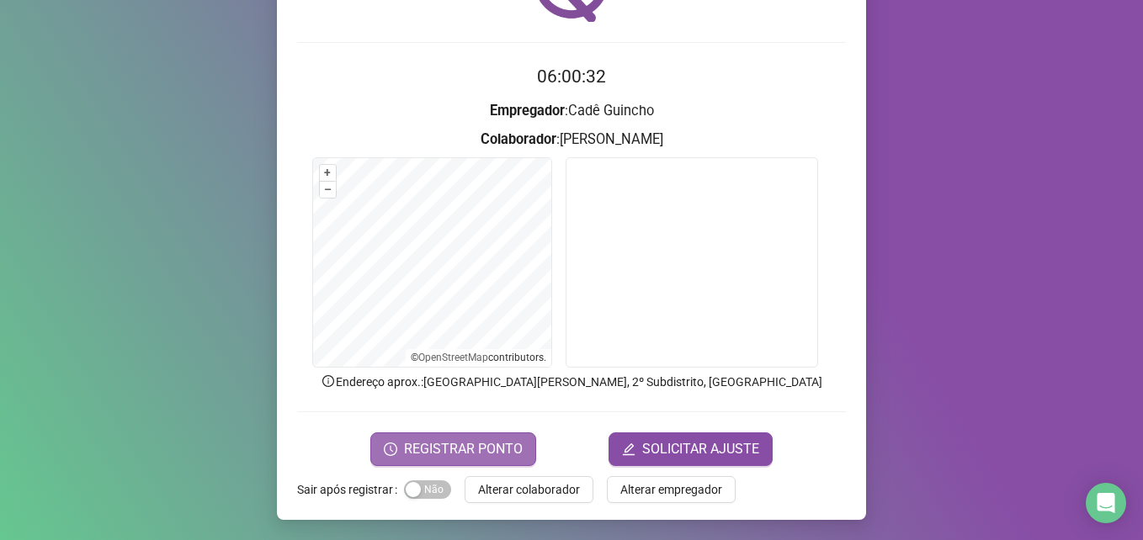 This screenshot has width=1143, height=540. I want to click on strong: Empregador, so click(527, 110).